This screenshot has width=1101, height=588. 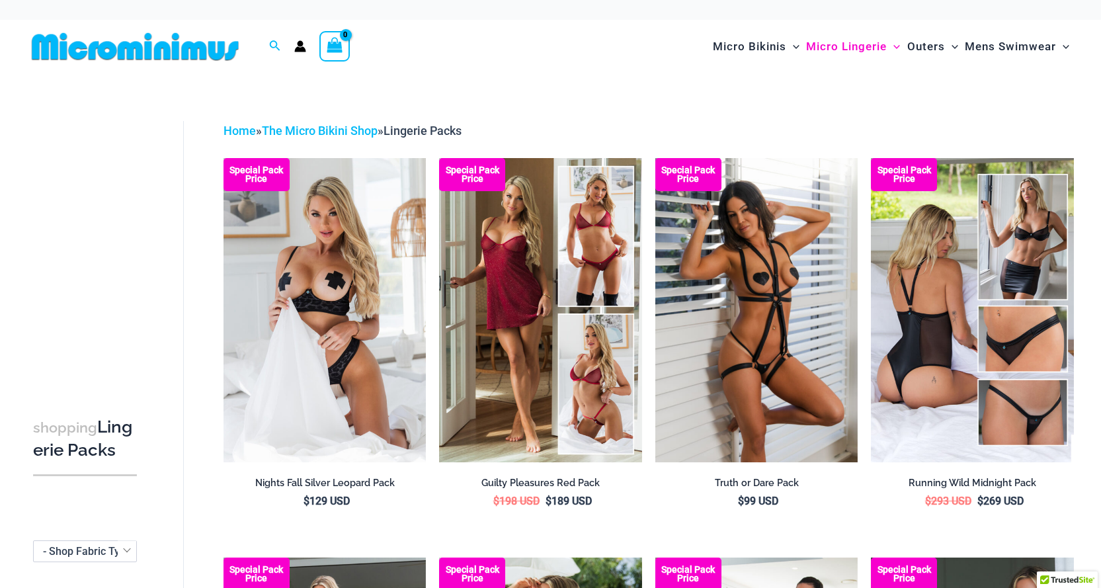 What do you see at coordinates (972, 485) in the screenshot?
I see `a: Running Wild Midnight Pack` at bounding box center [972, 485].